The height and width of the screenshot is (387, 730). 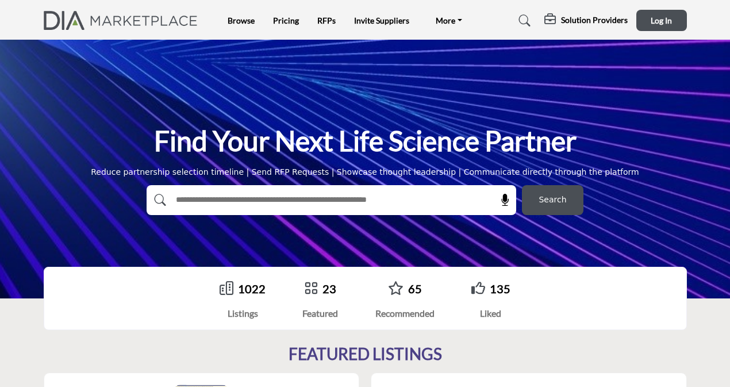 I want to click on a: 65, so click(x=415, y=289).